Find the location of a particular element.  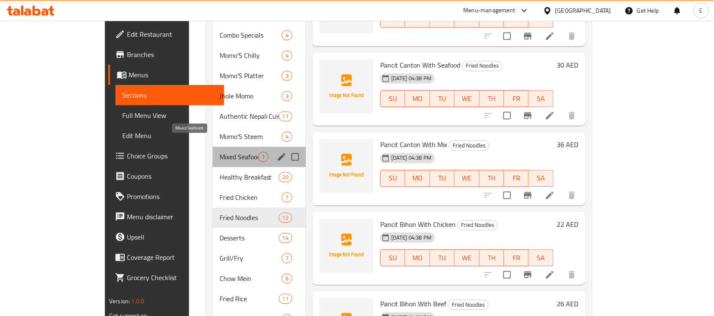

span: Grill/Fry is located at coordinates (250, 259).